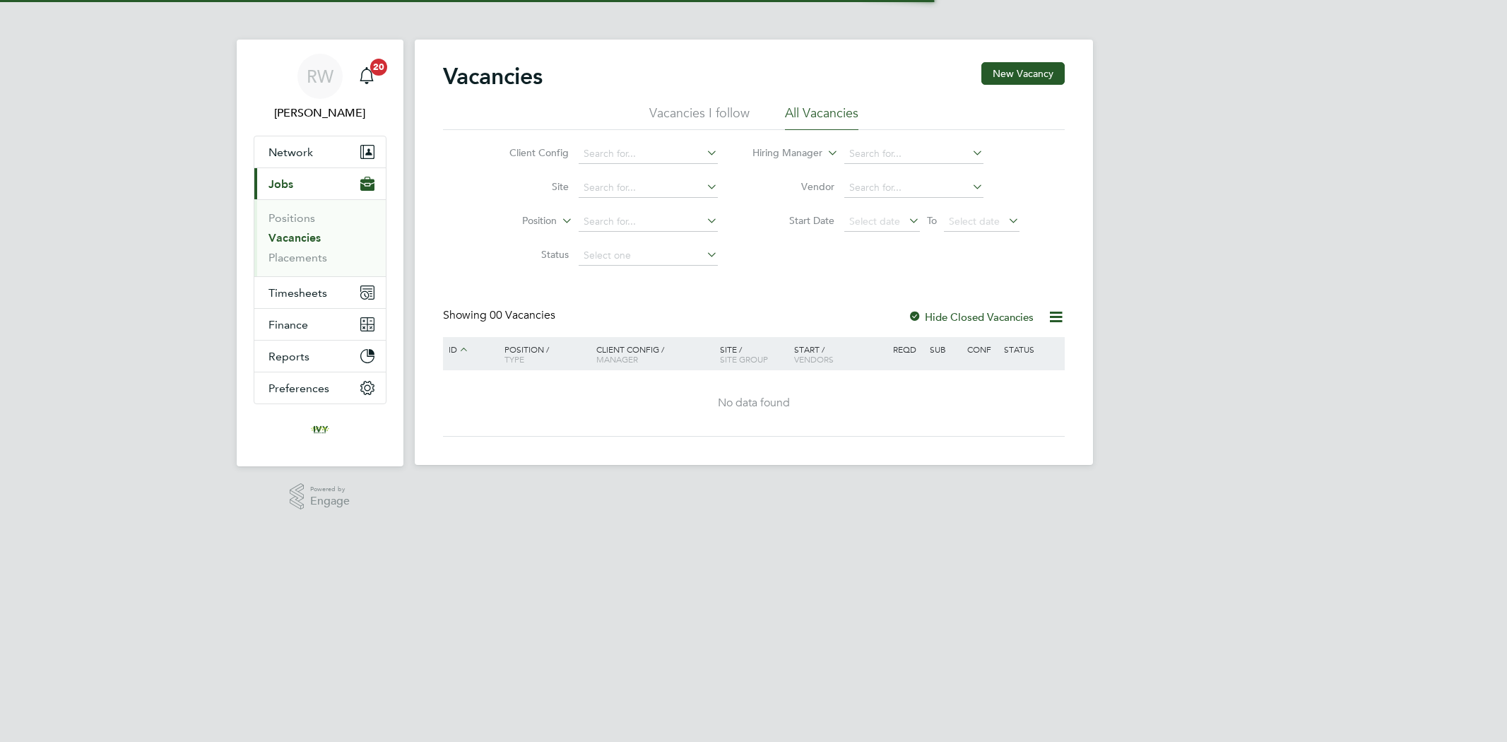  I want to click on a: Go to home page, so click(320, 430).